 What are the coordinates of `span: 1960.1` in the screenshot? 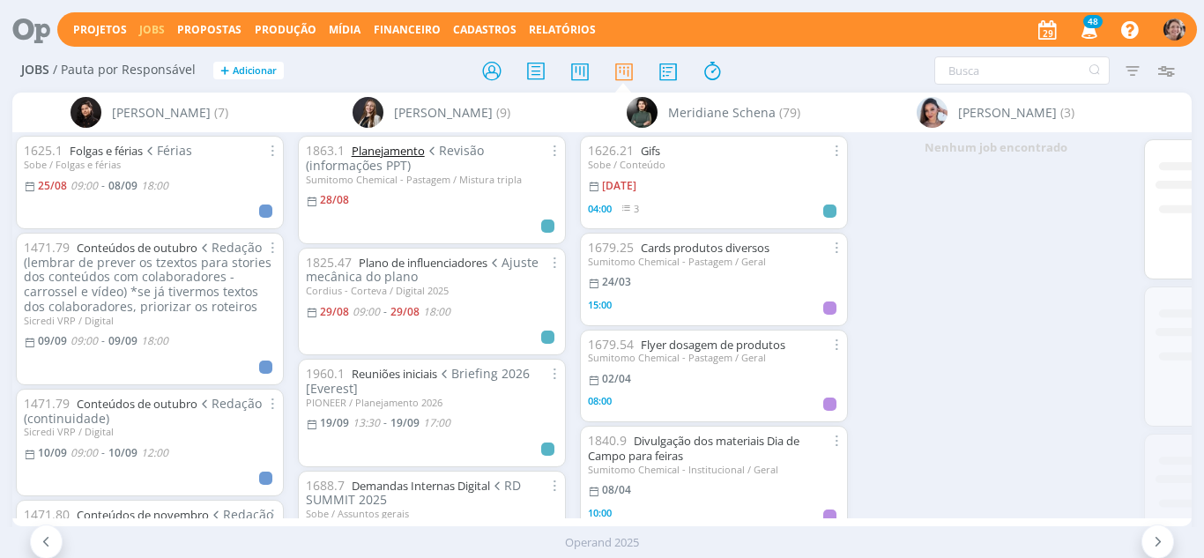 It's located at (325, 373).